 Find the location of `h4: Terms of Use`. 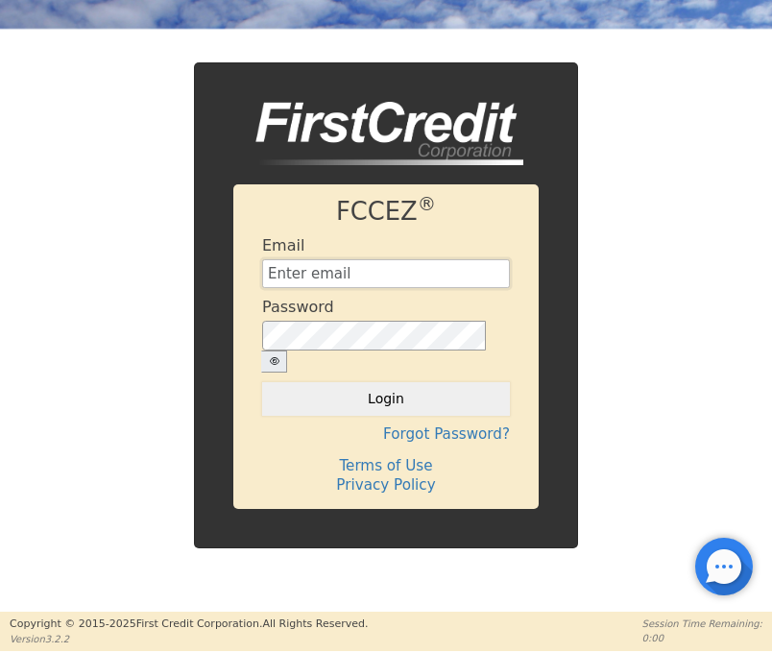

h4: Terms of Use is located at coordinates (386, 466).